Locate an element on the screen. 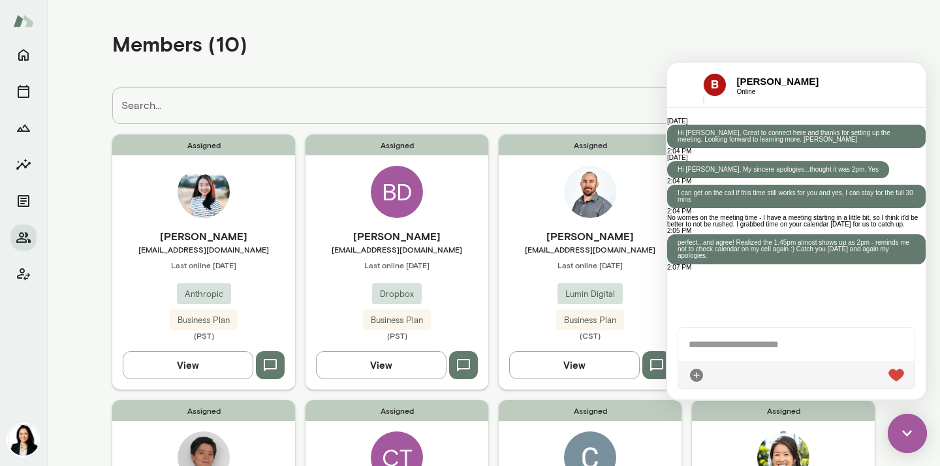 This screenshot has height=466, width=940. button: Members is located at coordinates (24, 238).